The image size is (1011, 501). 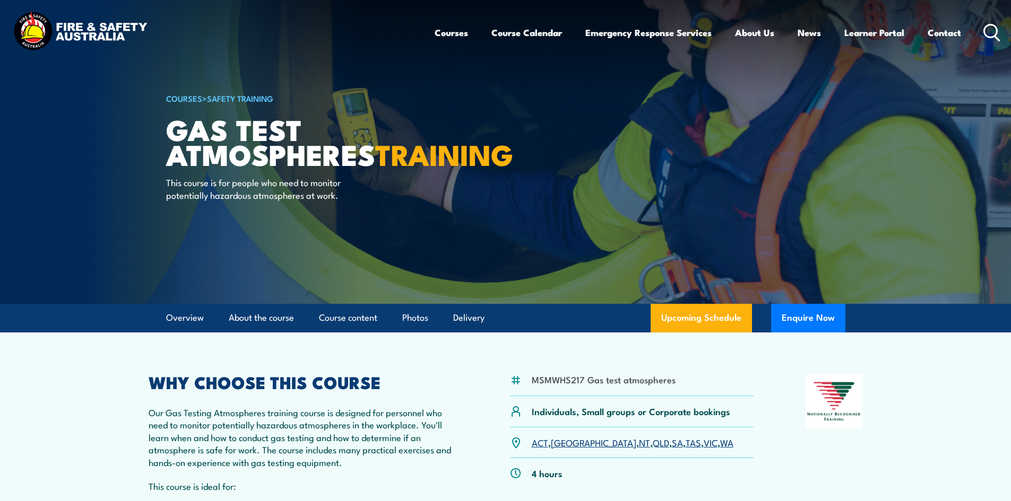 I want to click on a: Emergency Response Services, so click(x=648, y=32).